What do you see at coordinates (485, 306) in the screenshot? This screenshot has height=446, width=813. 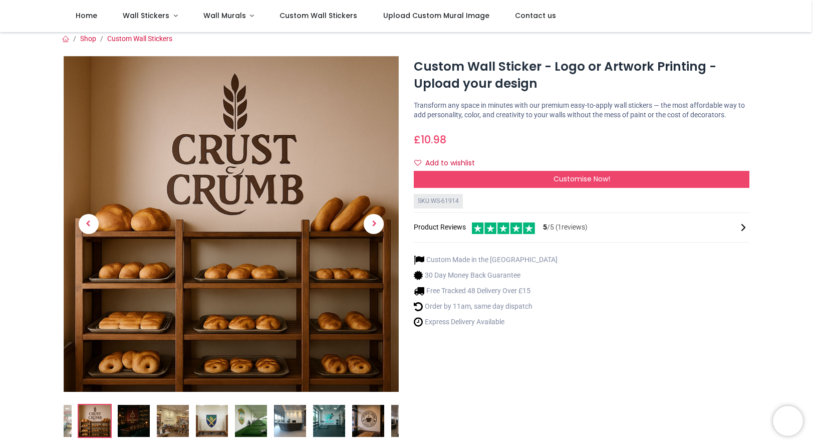 I see `li: Order by 11am, same day dispatch` at bounding box center [485, 306].